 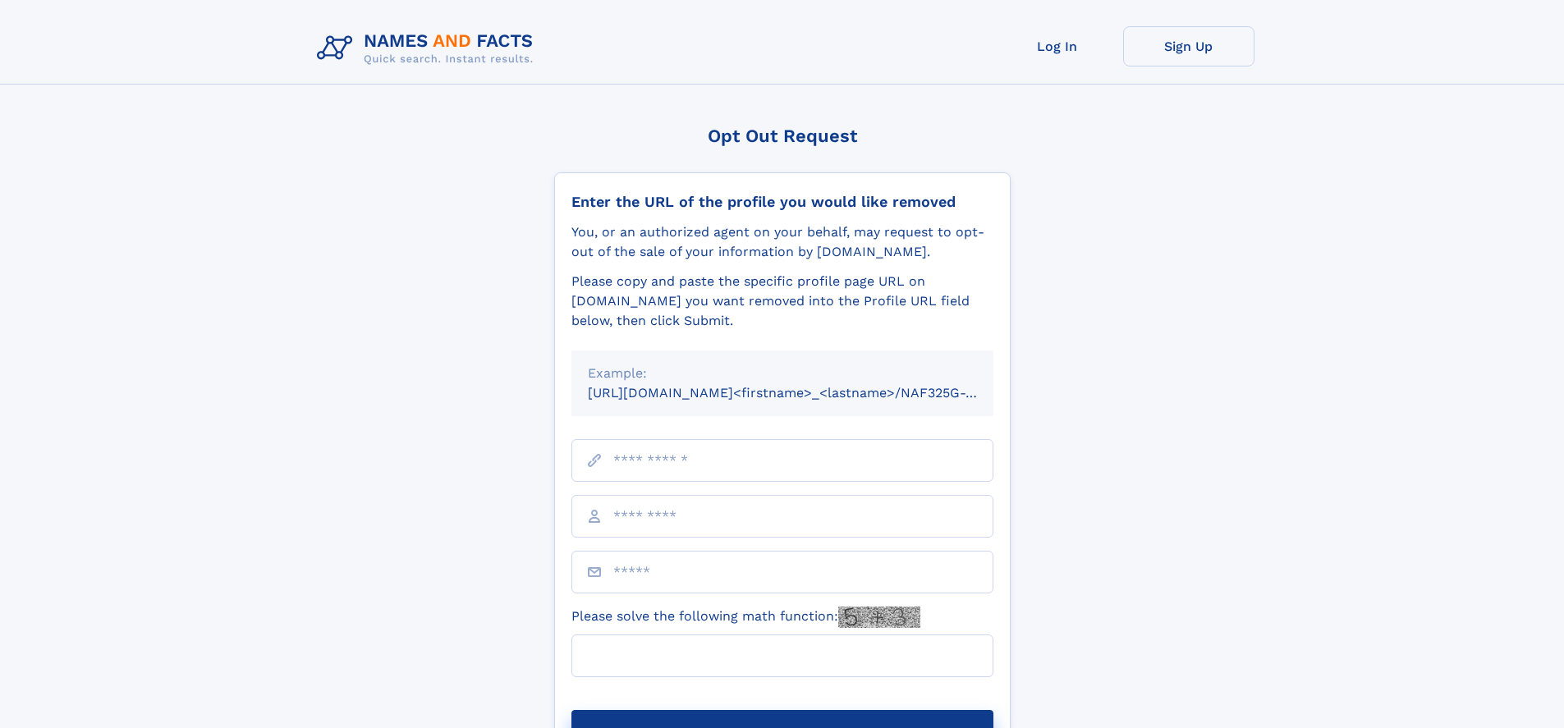 What do you see at coordinates (746, 617) in the screenshot?
I see `label: Please solve the following math function:` at bounding box center [746, 617].